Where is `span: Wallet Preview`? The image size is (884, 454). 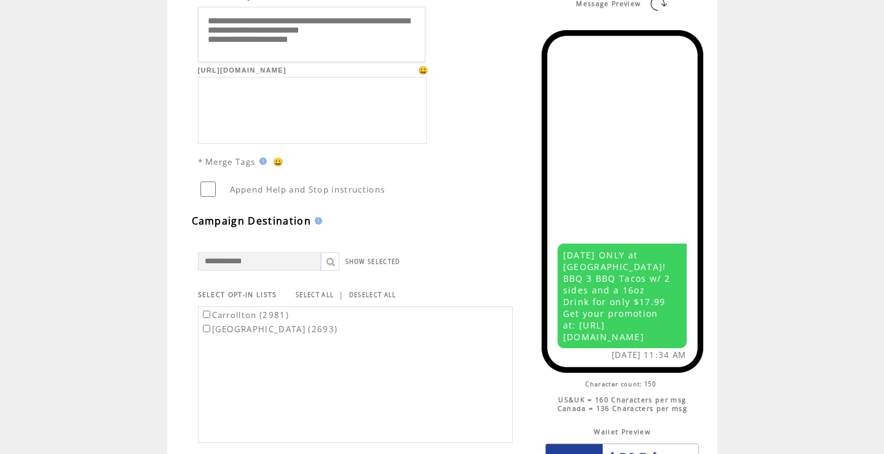
span: Wallet Preview is located at coordinates (622, 432).